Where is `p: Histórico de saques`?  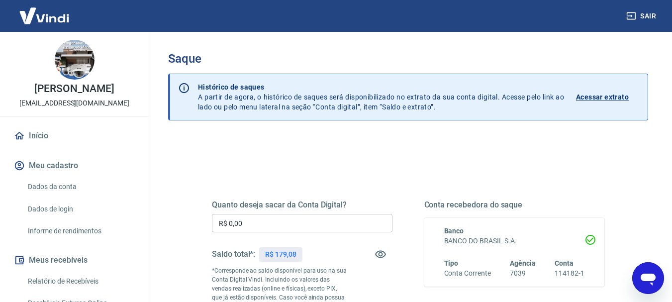 p: Histórico de saques is located at coordinates (381, 87).